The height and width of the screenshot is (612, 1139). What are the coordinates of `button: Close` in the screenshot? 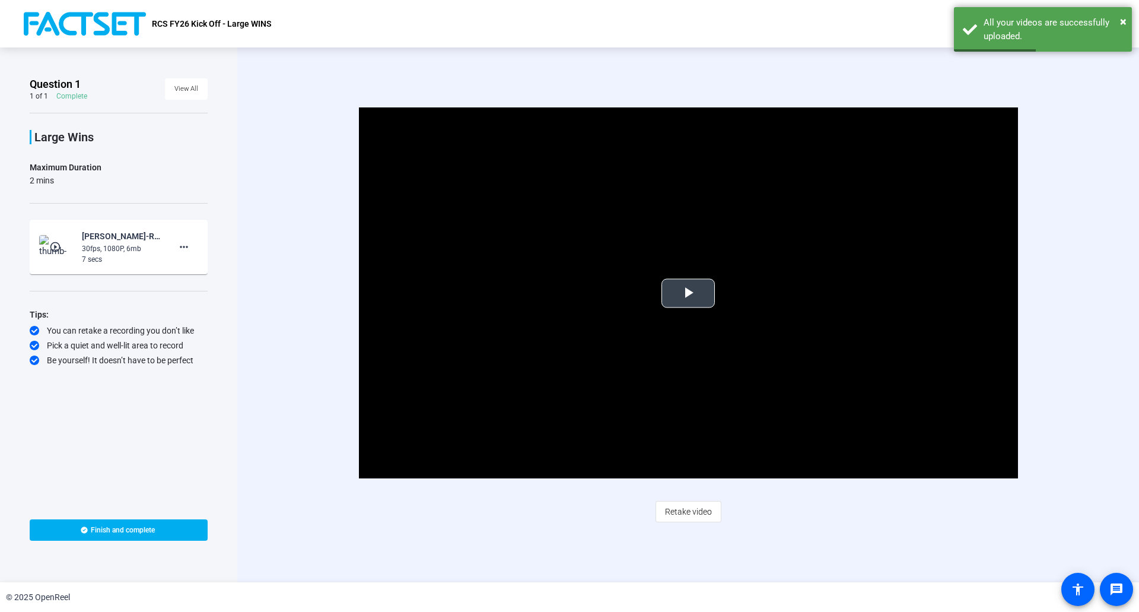 It's located at (1123, 21).